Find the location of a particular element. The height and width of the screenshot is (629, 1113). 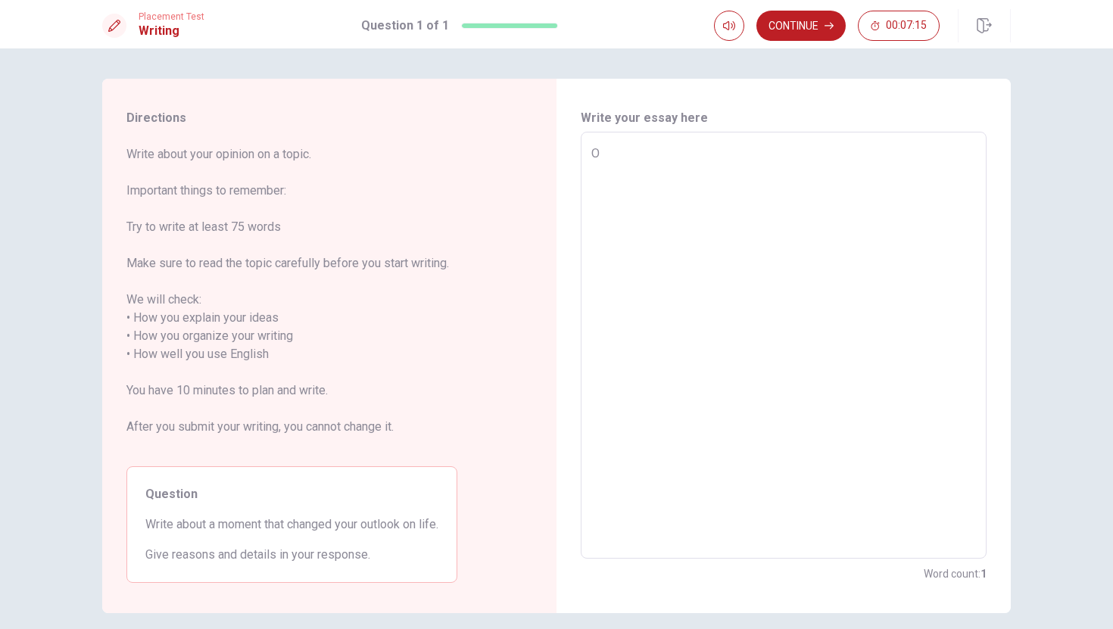

span: Give reasons and details in your response. is located at coordinates (291, 555).